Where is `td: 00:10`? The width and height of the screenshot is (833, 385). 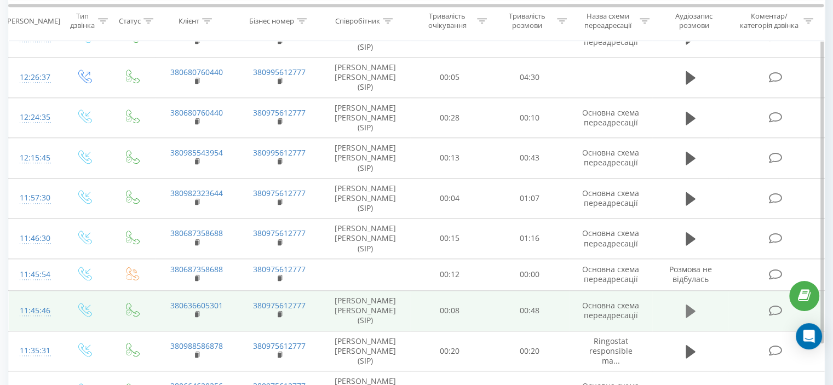
td: 00:10 is located at coordinates (529, 118).